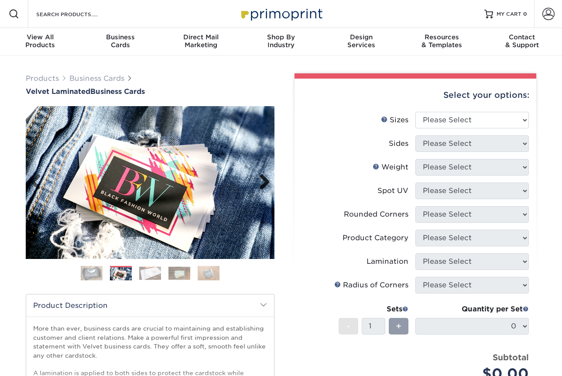 Image resolution: width=562 pixels, height=376 pixels. Describe the element at coordinates (375, 238) in the screenshot. I see `div: Product Category` at that location.